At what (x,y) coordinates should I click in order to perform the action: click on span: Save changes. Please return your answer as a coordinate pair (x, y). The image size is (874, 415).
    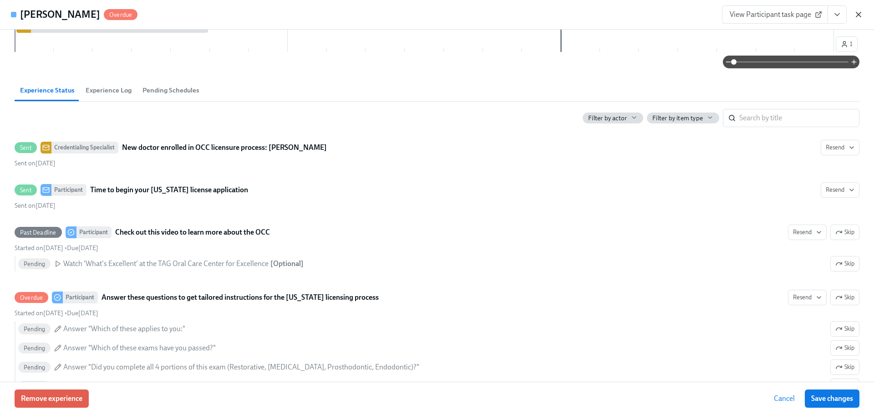
    Looking at the image, I should click on (832, 398).